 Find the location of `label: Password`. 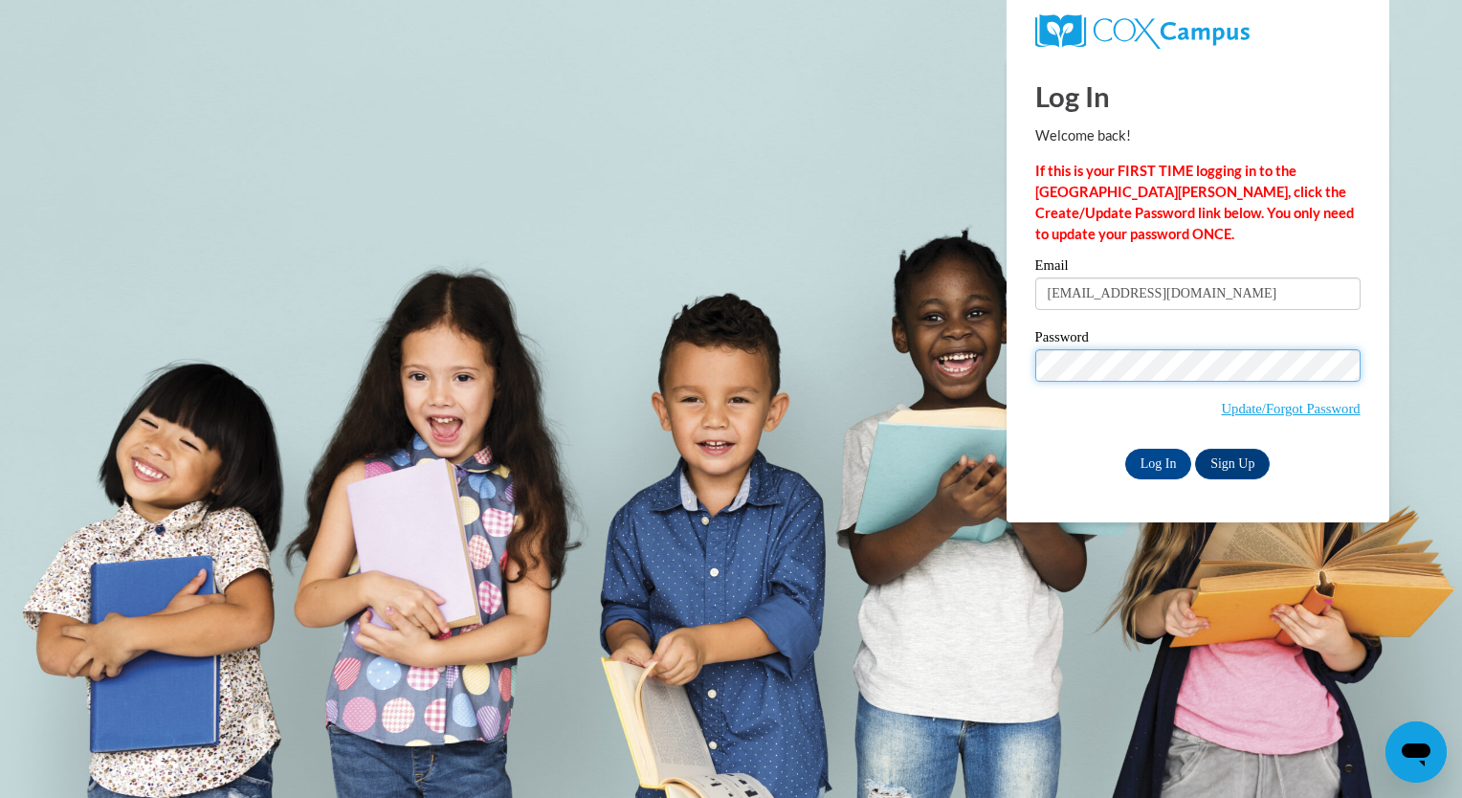

label: Password is located at coordinates (1198, 340).